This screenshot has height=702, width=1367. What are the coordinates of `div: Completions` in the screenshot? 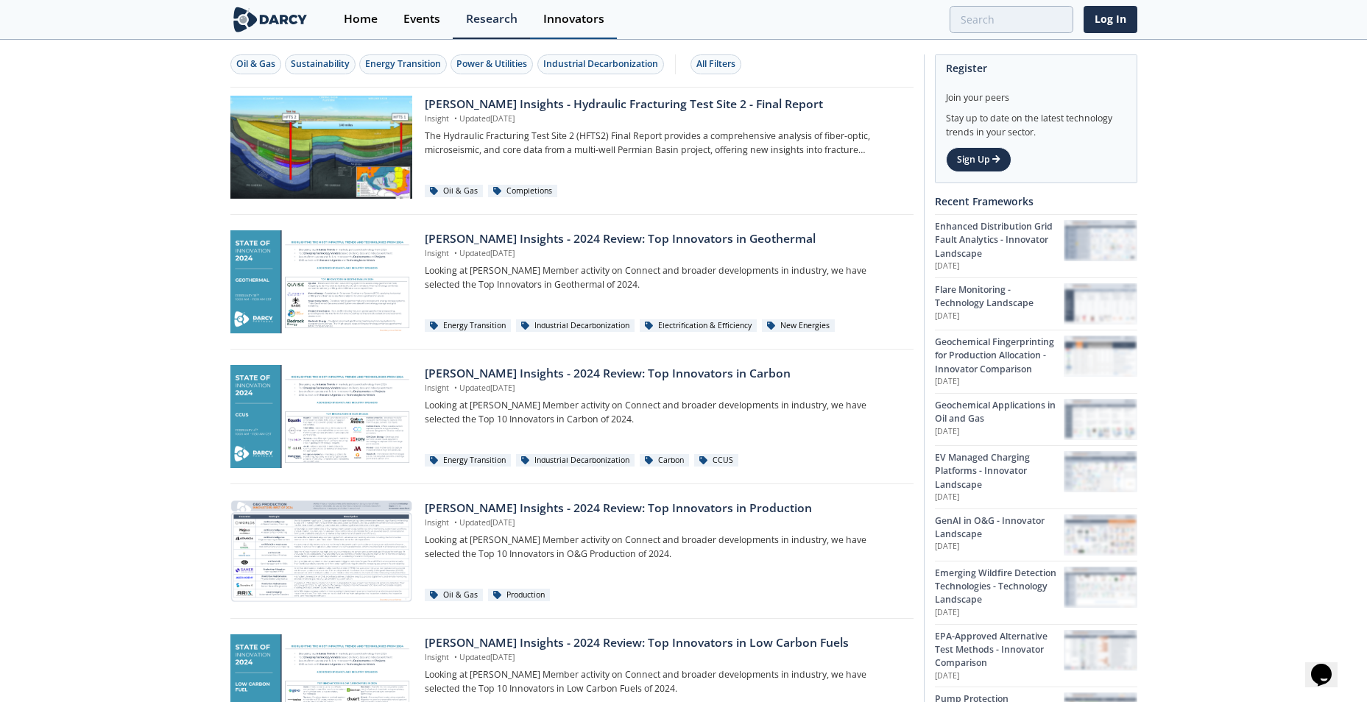 It's located at (523, 191).